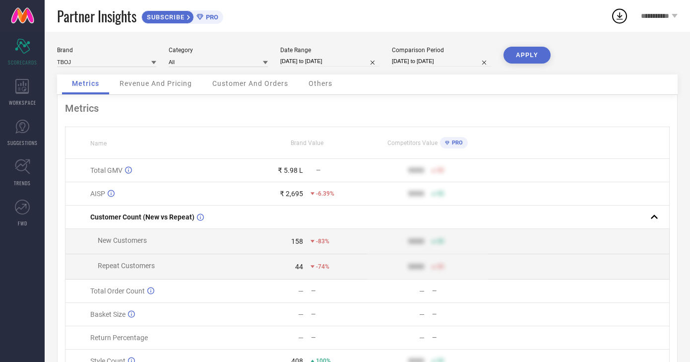 This screenshot has height=362, width=690. Describe the element at coordinates (619, 16) in the screenshot. I see `div: Open download list` at that location.